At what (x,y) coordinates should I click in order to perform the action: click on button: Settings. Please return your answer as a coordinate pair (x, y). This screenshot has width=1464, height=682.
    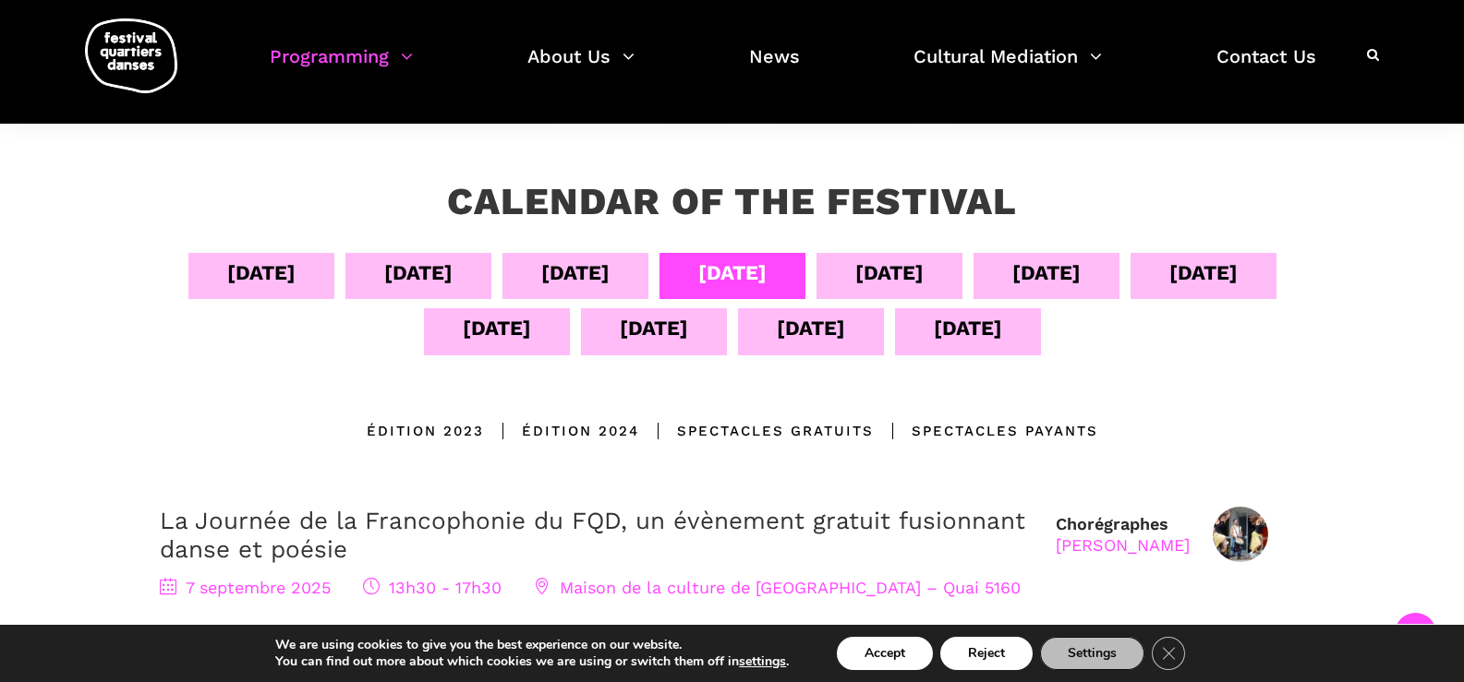
    Looking at the image, I should click on (1092, 654).